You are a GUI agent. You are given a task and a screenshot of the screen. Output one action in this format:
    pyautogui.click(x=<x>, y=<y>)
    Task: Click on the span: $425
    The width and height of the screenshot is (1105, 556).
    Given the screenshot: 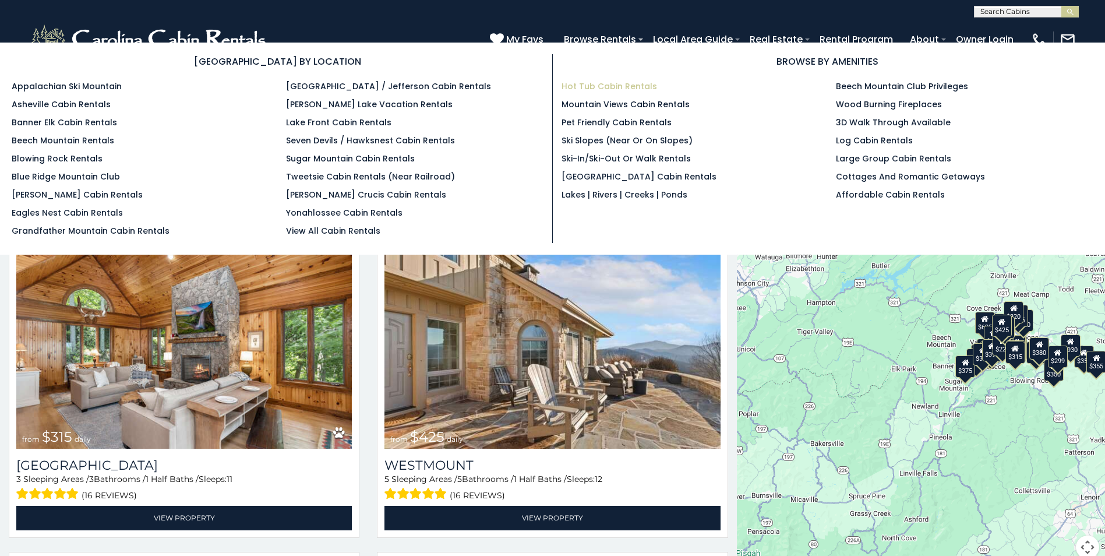 What is the action you would take?
    pyautogui.click(x=427, y=436)
    